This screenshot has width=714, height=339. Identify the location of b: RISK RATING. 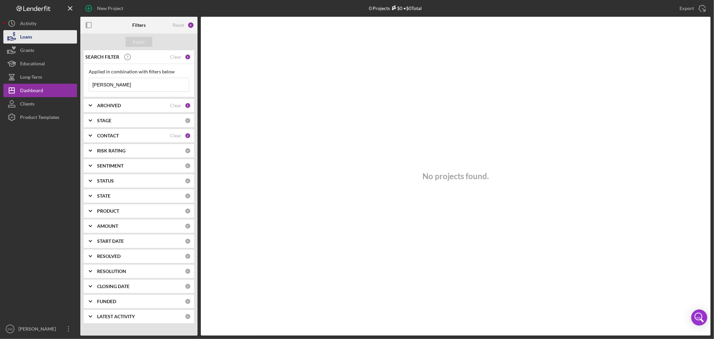
(111, 151).